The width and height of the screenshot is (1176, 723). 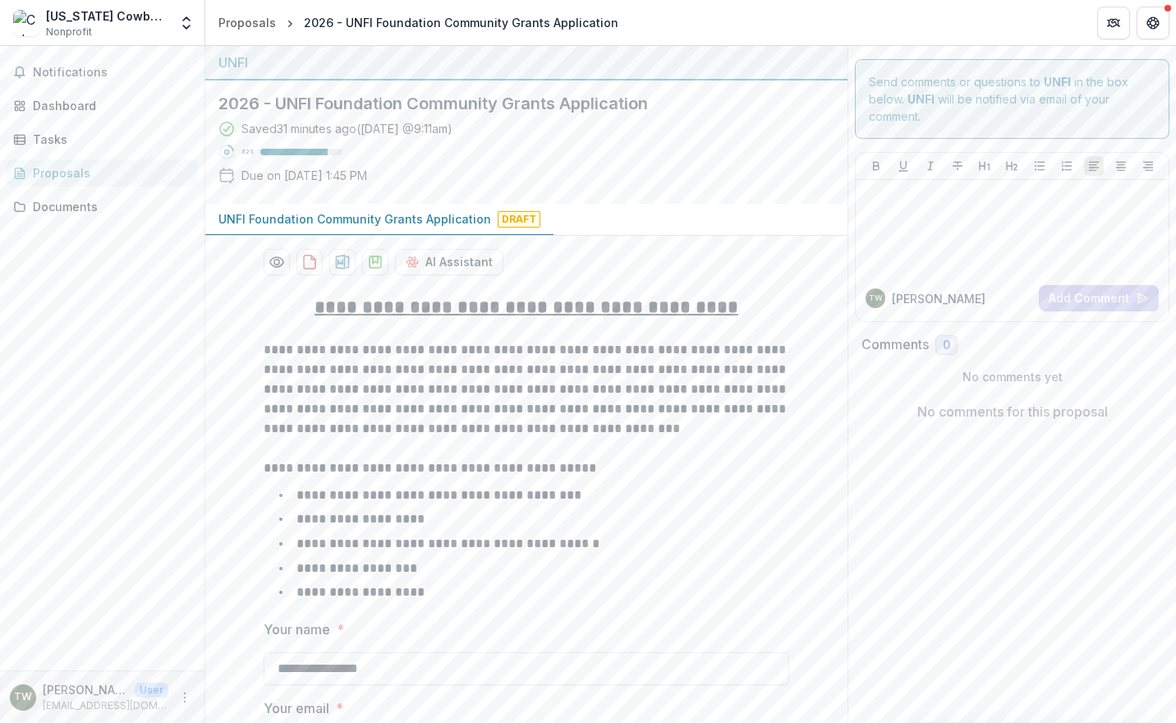 I want to click on p: UNFI Foundation Community Grants Application, so click(x=355, y=219).